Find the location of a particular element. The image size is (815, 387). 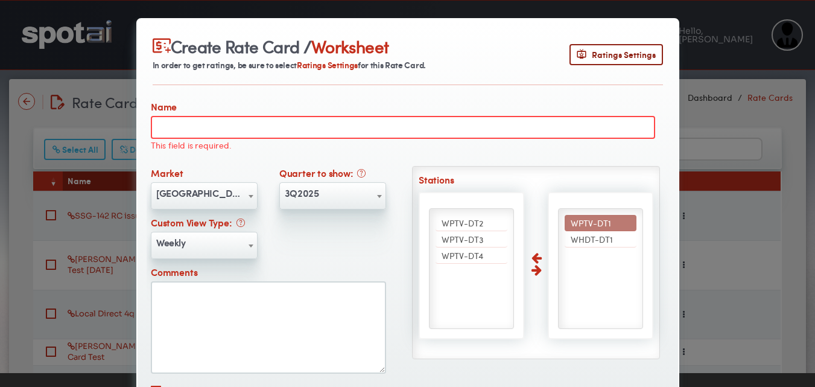

span: Worksheet is located at coordinates (350, 46).